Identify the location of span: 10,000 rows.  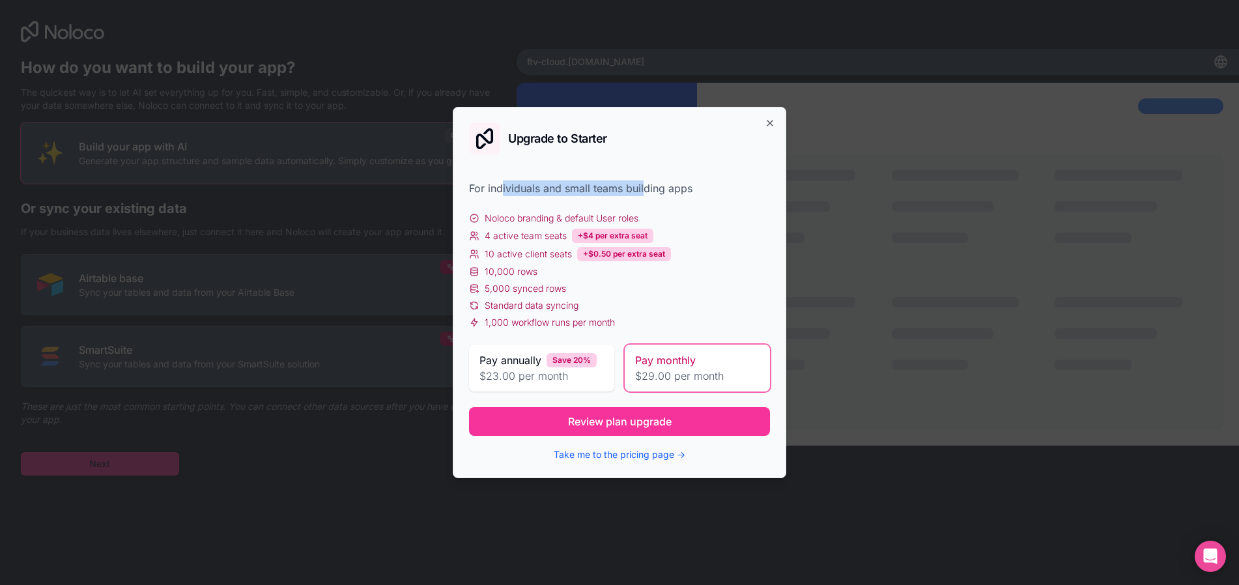
(511, 272).